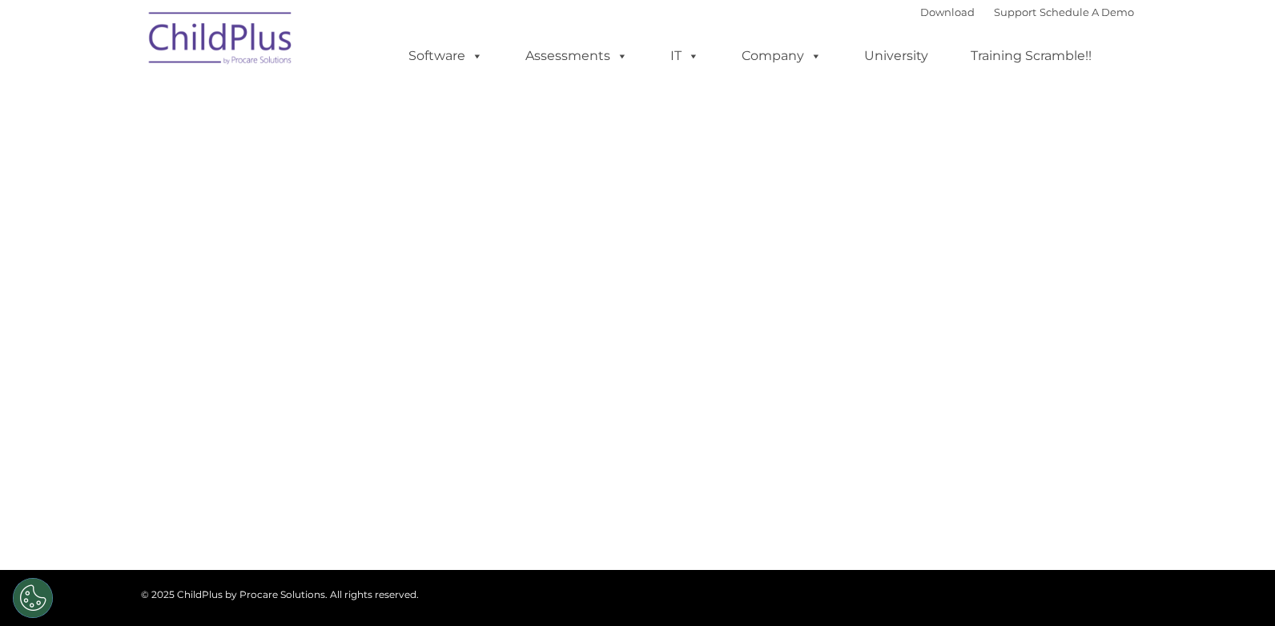 This screenshot has height=626, width=1275. Describe the element at coordinates (445, 56) in the screenshot. I see `a: Software` at that location.